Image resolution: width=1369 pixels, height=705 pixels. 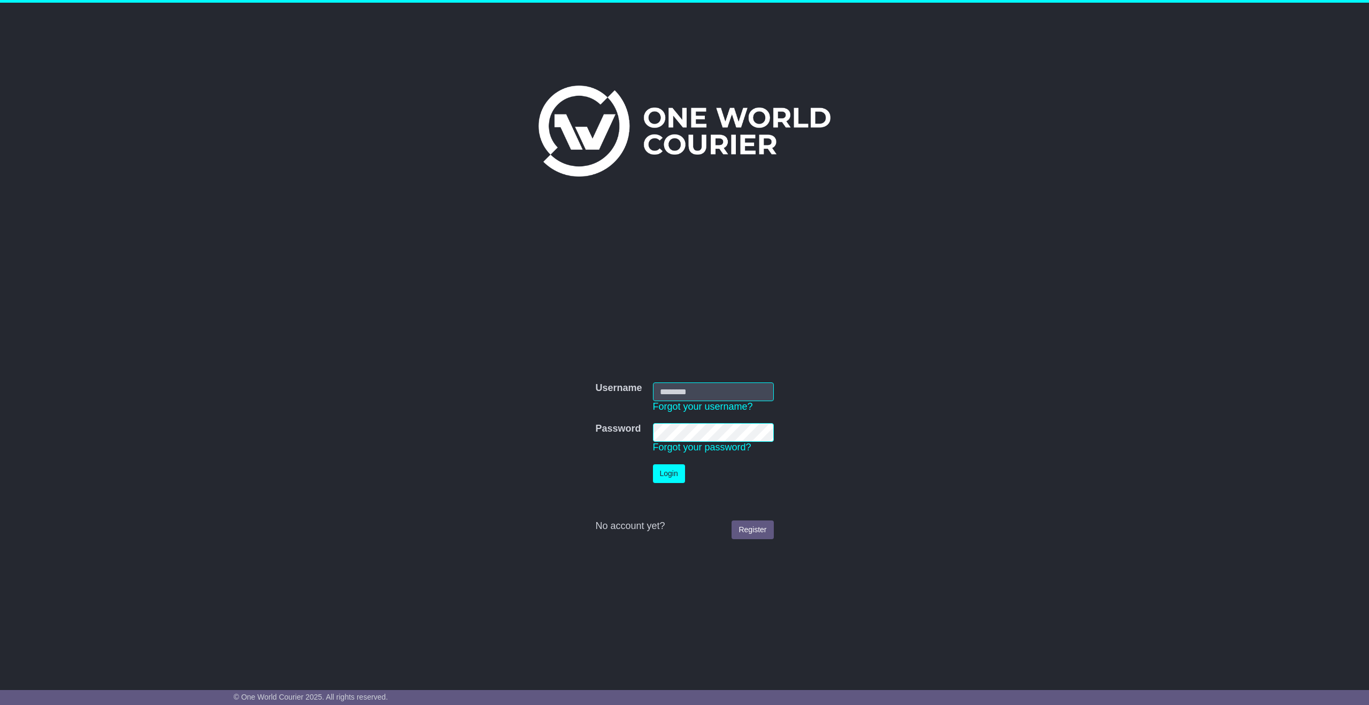 I want to click on label: Username, so click(x=618, y=388).